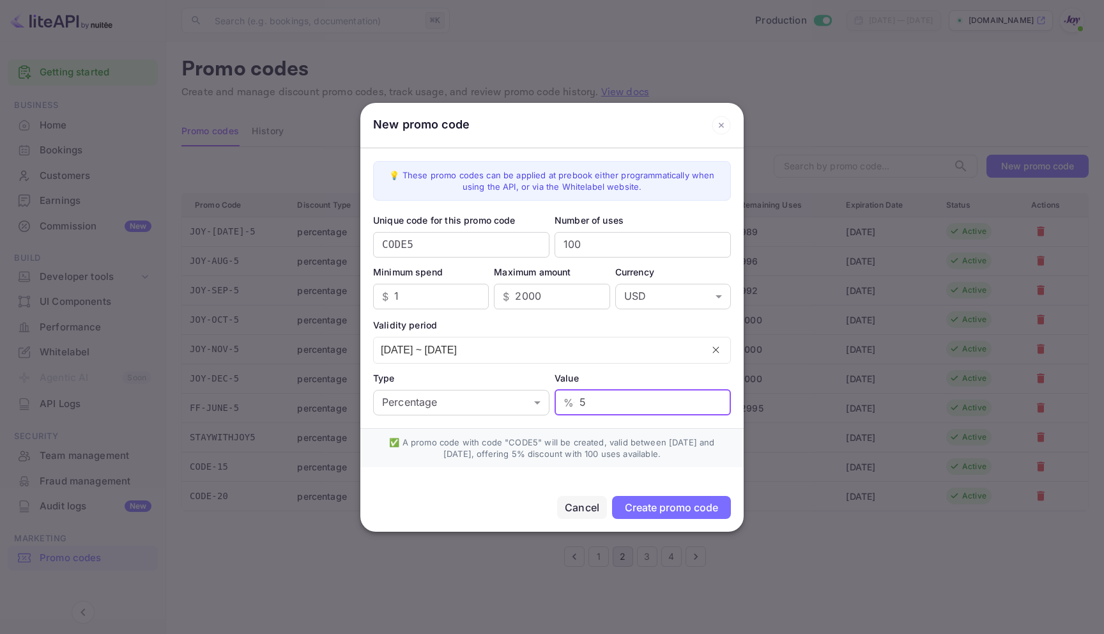 This screenshot has height=634, width=1104. Describe the element at coordinates (552, 324) in the screenshot. I see `div: Validity period` at that location.